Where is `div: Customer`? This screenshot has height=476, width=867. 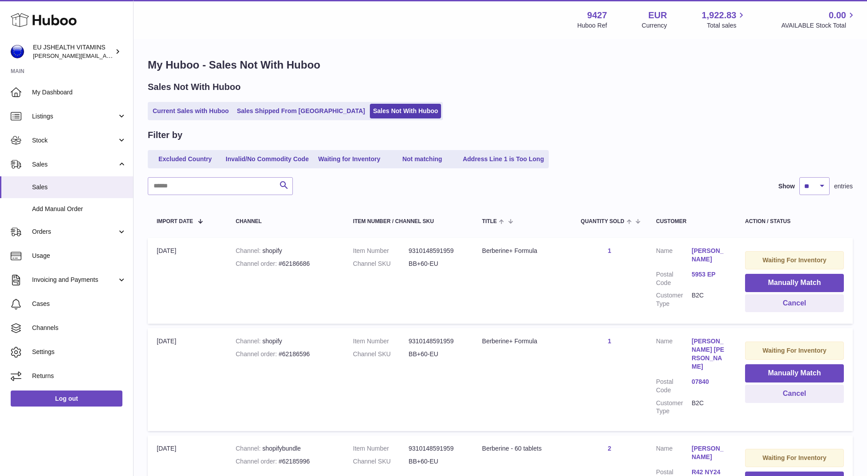 div: Customer is located at coordinates (691, 221).